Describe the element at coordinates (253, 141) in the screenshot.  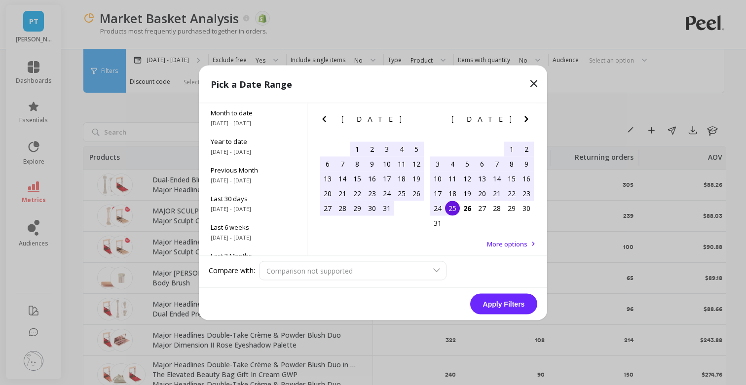
I see `span: Year to date` at that location.